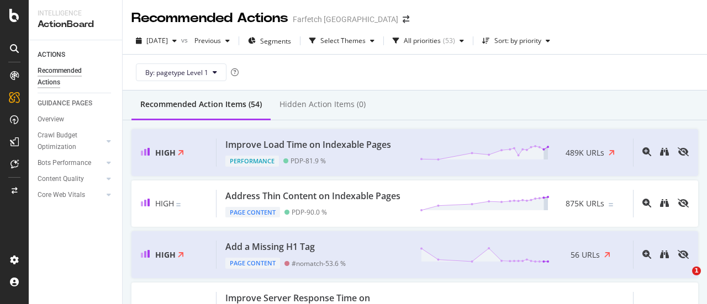  I want to click on div: Select Themes, so click(343, 41).